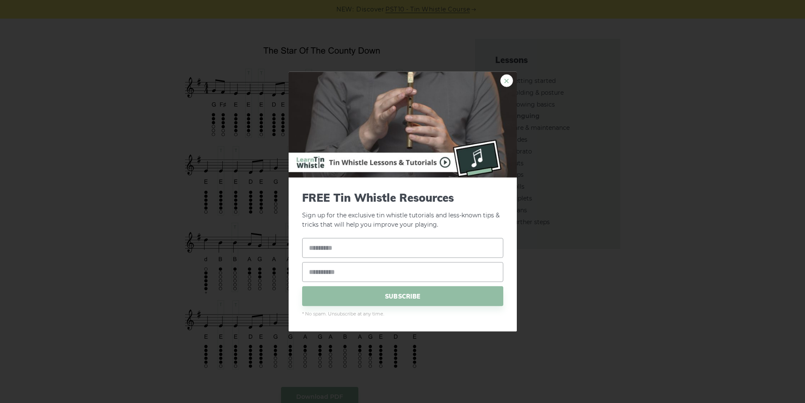 This screenshot has height=403, width=805. Describe the element at coordinates (403, 296) in the screenshot. I see `span: SUBSCRIBE` at that location.